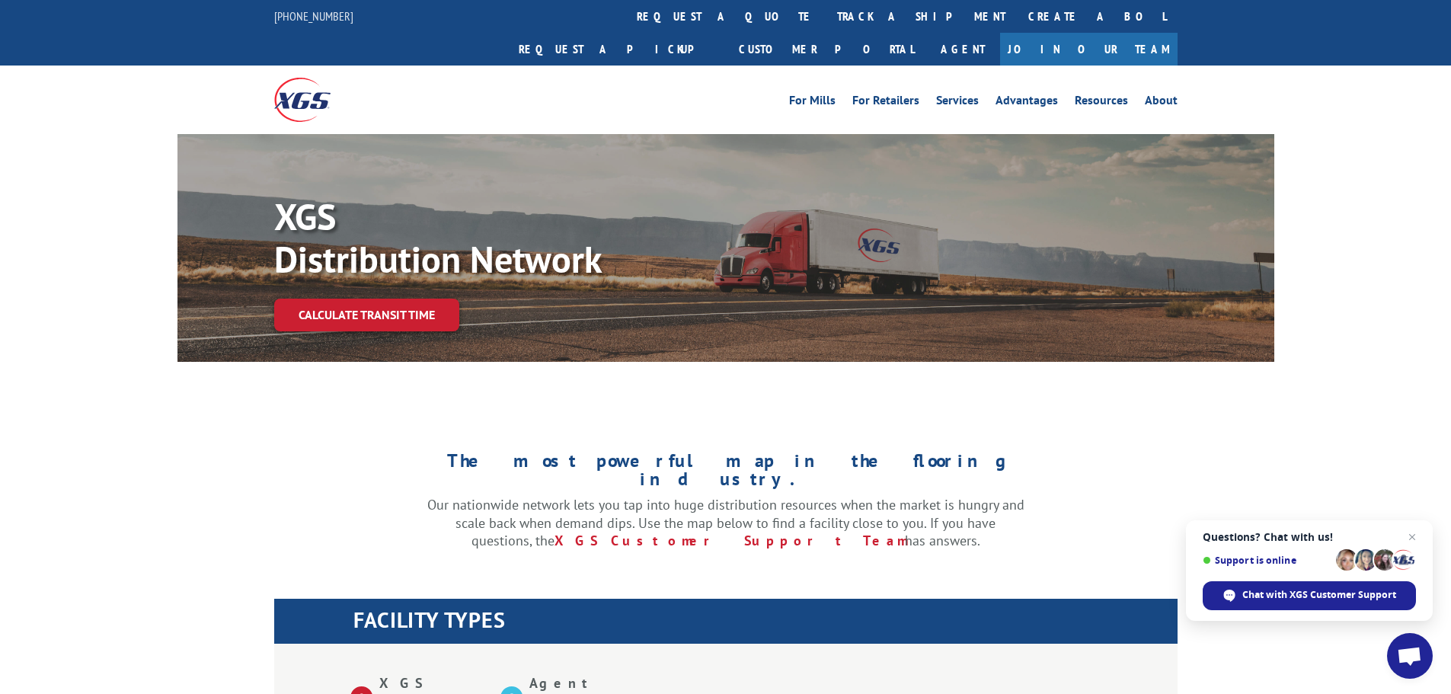  What do you see at coordinates (886, 103) in the screenshot?
I see `a: For Retailers` at bounding box center [886, 103].